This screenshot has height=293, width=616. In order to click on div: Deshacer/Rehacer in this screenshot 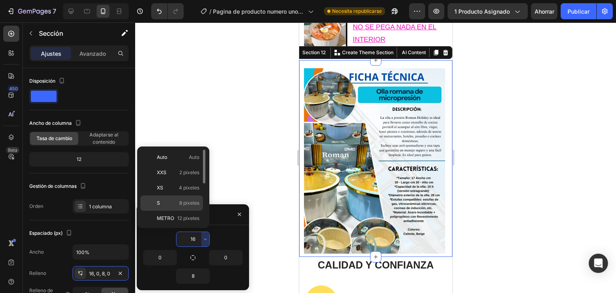, I will do `click(167, 11)`.